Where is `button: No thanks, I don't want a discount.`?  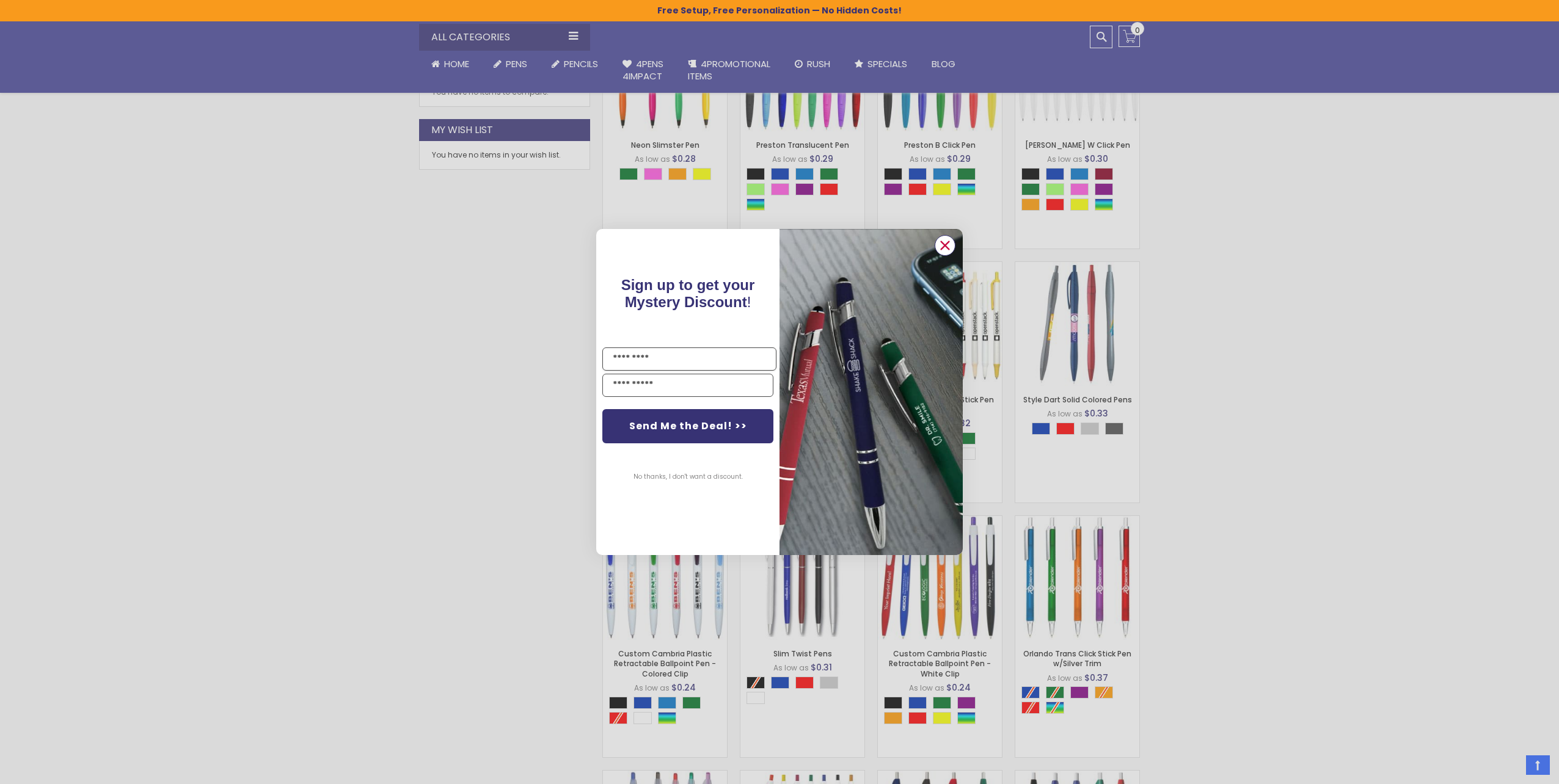
button: No thanks, I don't want a discount. is located at coordinates (688, 477).